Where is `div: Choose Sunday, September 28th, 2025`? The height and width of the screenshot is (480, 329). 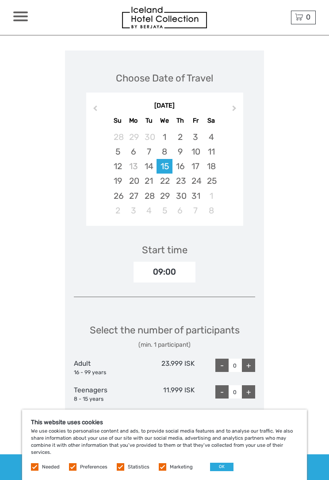
div: Choose Sunday, September 28th, 2025 is located at coordinates (118, 137).